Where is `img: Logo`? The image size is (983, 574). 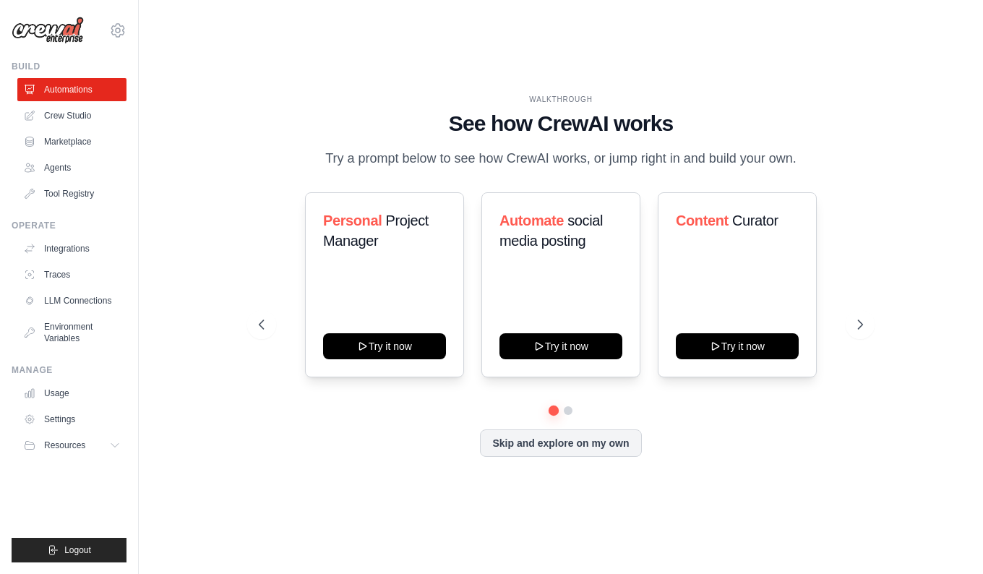
img: Logo is located at coordinates (48, 30).